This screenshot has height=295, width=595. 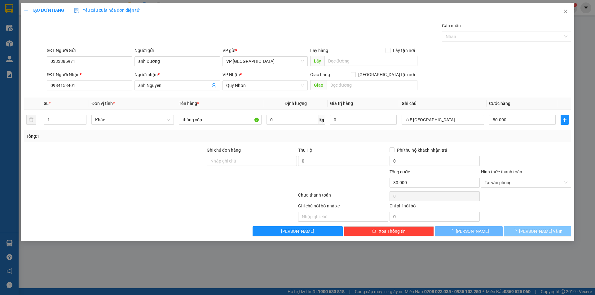 I want to click on span: Lấy, so click(x=317, y=61).